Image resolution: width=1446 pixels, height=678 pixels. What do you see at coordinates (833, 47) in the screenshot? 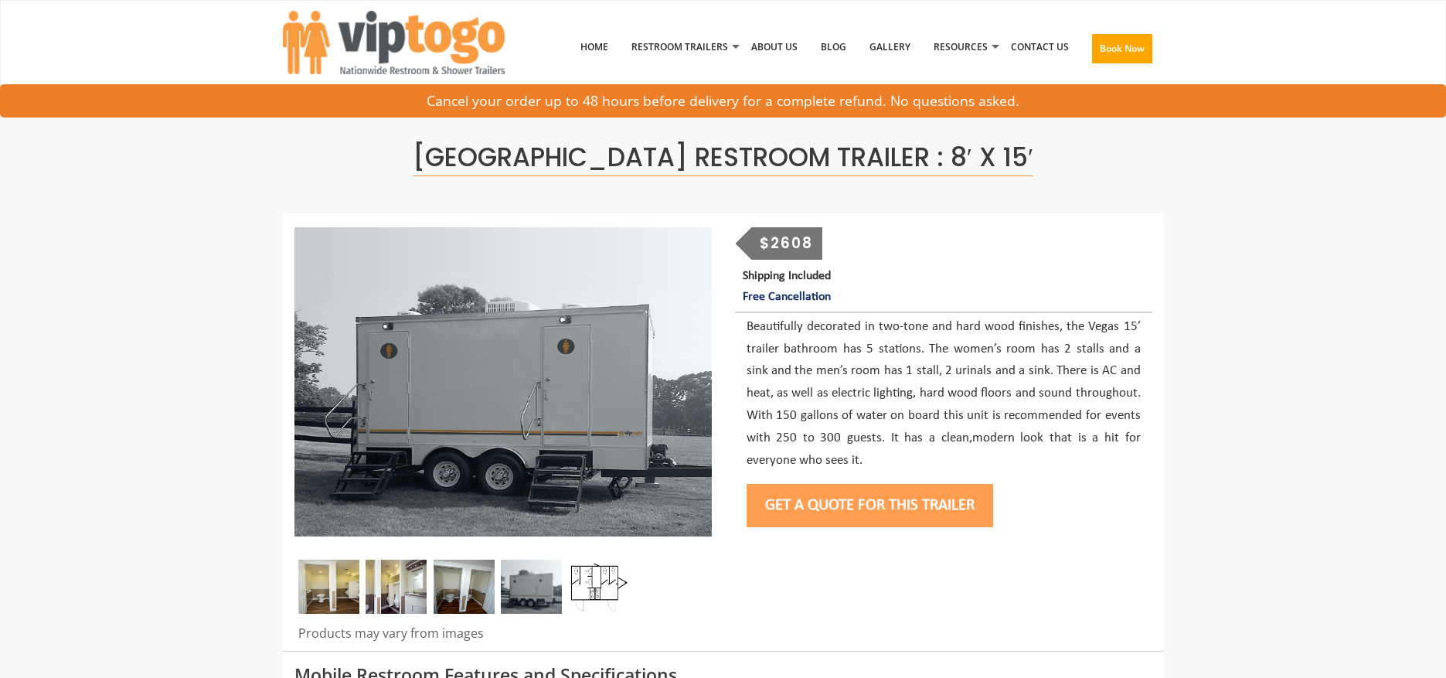
I see `a: Blog` at bounding box center [833, 47].